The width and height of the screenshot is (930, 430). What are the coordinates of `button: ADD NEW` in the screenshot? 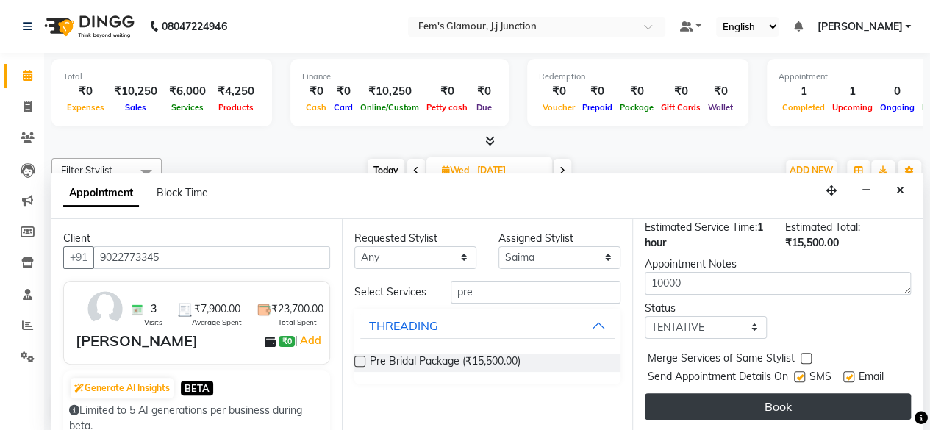 It's located at (811, 171).